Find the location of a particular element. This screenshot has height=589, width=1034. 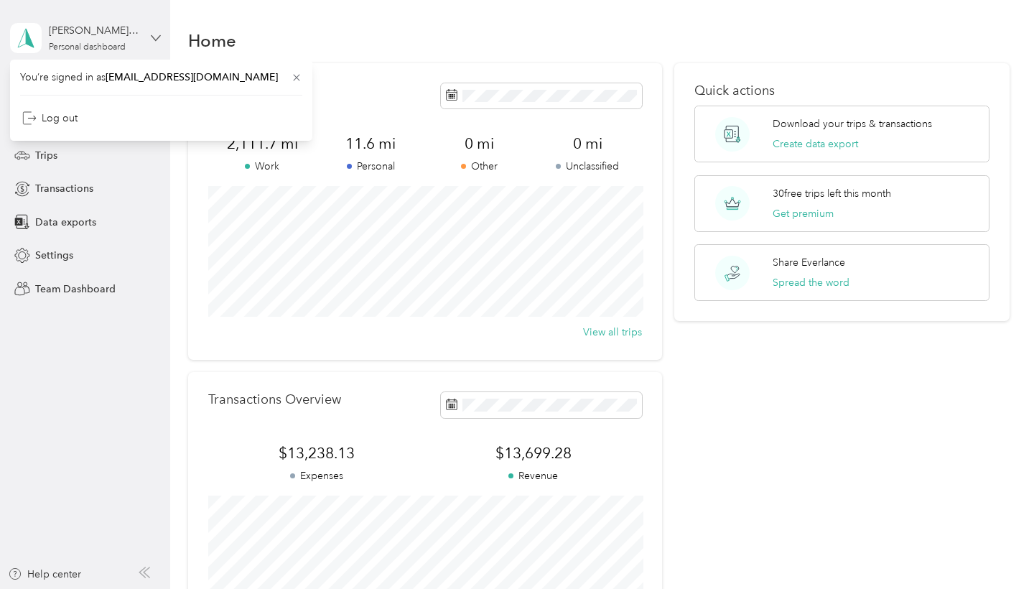

p: Download your trips & transactions is located at coordinates (852, 123).